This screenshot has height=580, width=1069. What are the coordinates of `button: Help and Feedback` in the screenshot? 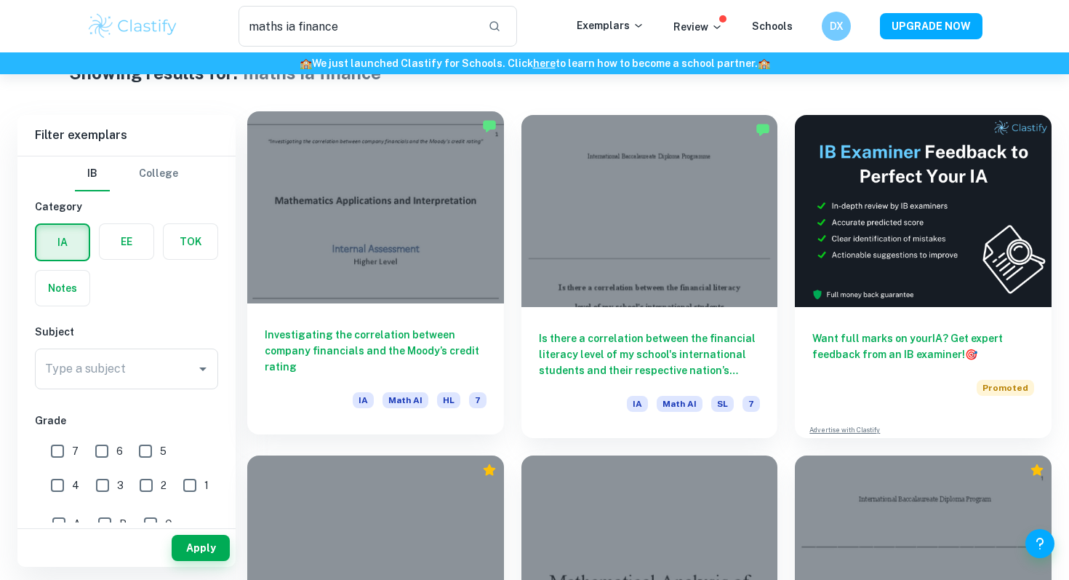 It's located at (1040, 543).